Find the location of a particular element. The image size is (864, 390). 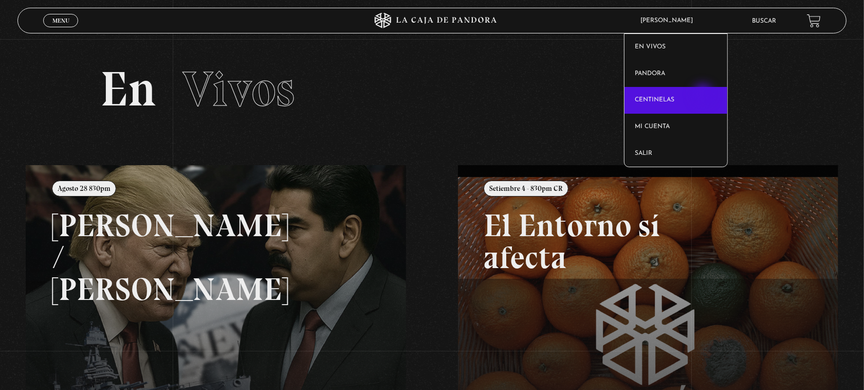

a: View your shopping cart is located at coordinates (814, 21).